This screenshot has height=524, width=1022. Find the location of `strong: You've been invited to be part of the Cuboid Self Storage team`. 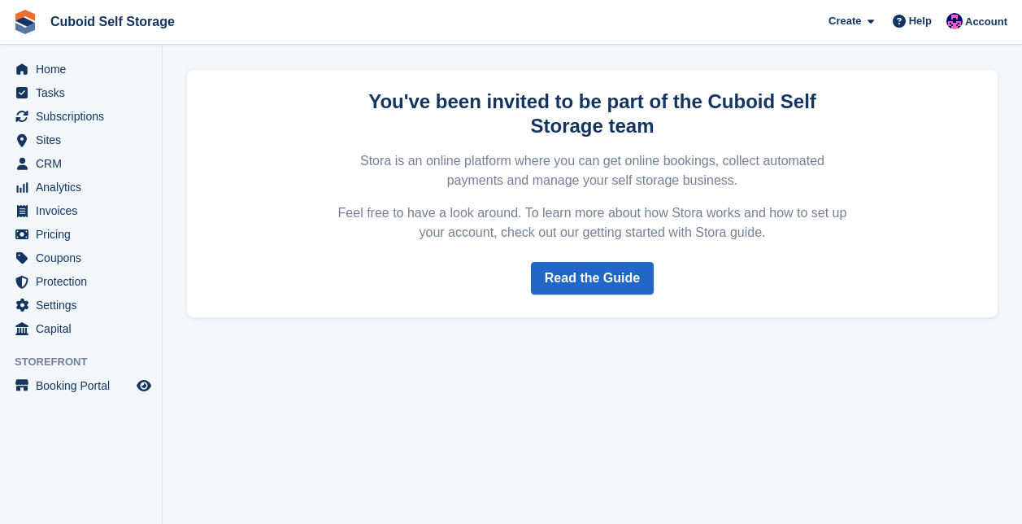

strong: You've been invited to be part of the Cuboid Self Storage team is located at coordinates (592, 113).